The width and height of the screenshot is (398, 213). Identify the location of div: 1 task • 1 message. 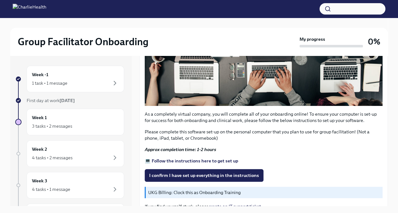
(50, 83).